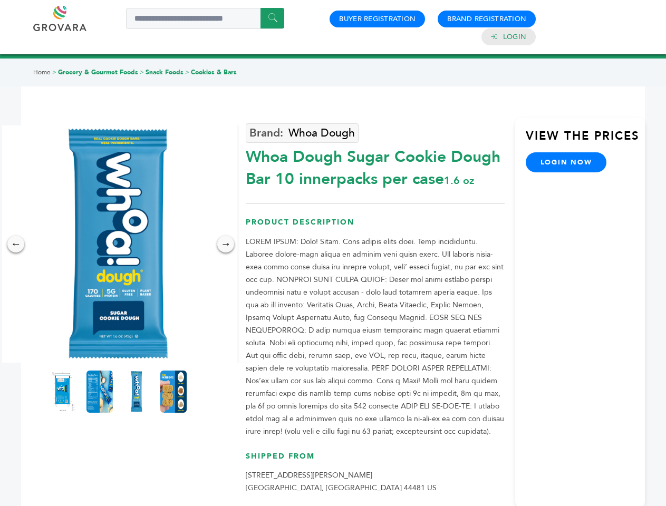 The height and width of the screenshot is (506, 666). What do you see at coordinates (585, 140) in the screenshot?
I see `h3: View the Prices` at bounding box center [585, 140].